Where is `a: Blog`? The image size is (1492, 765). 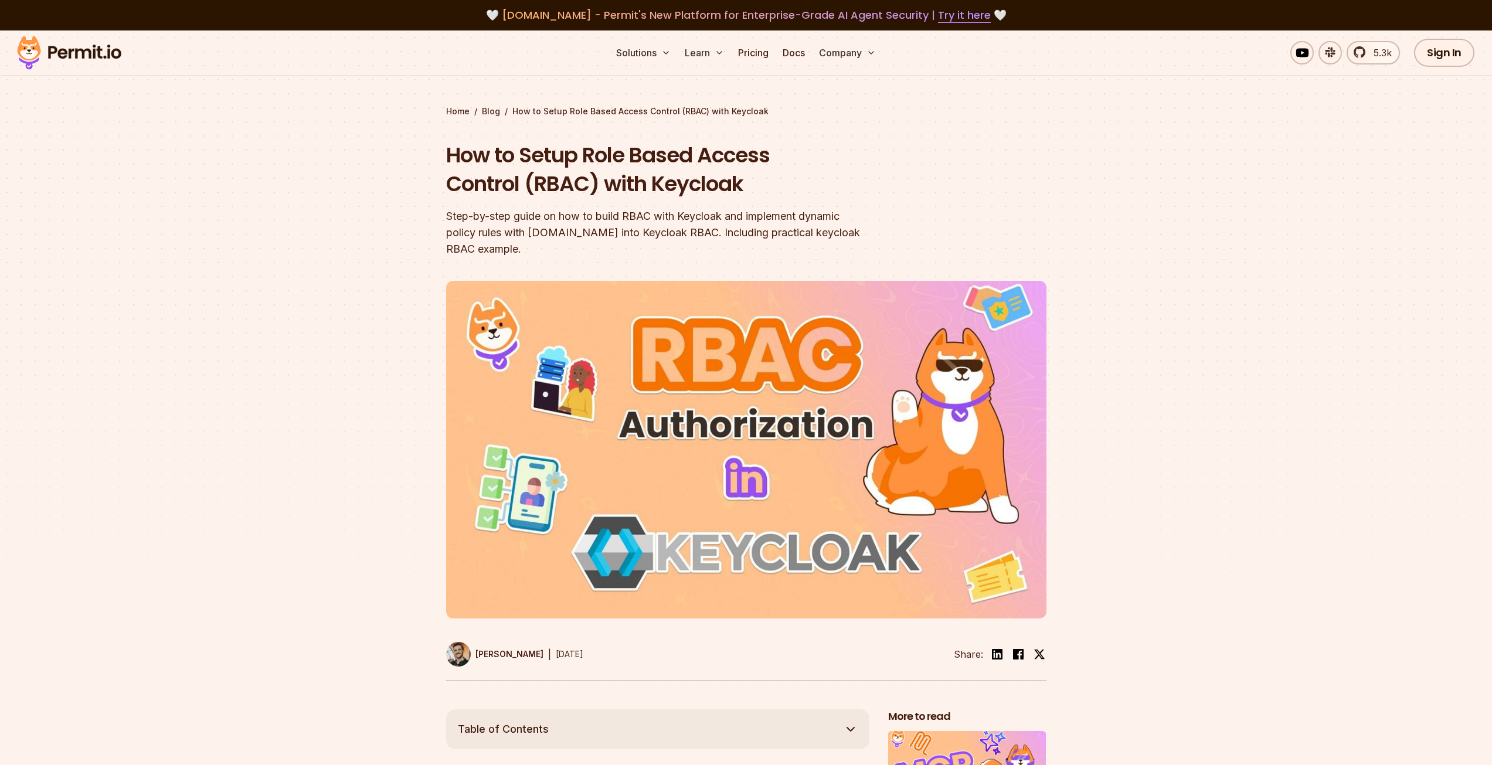 a: Blog is located at coordinates (491, 111).